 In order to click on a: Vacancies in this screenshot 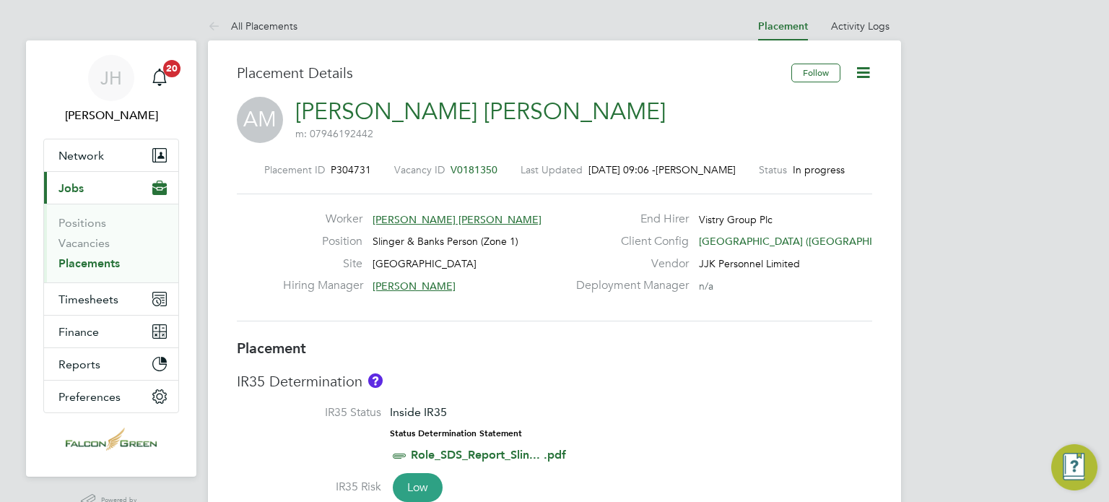, I will do `click(84, 243)`.